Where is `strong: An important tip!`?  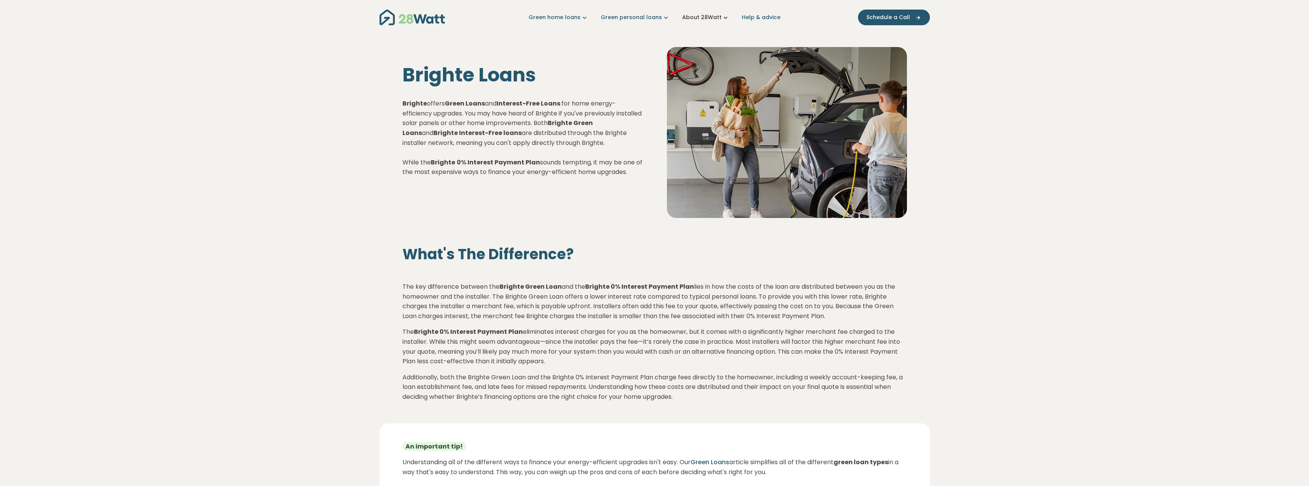 strong: An important tip! is located at coordinates (434, 446).